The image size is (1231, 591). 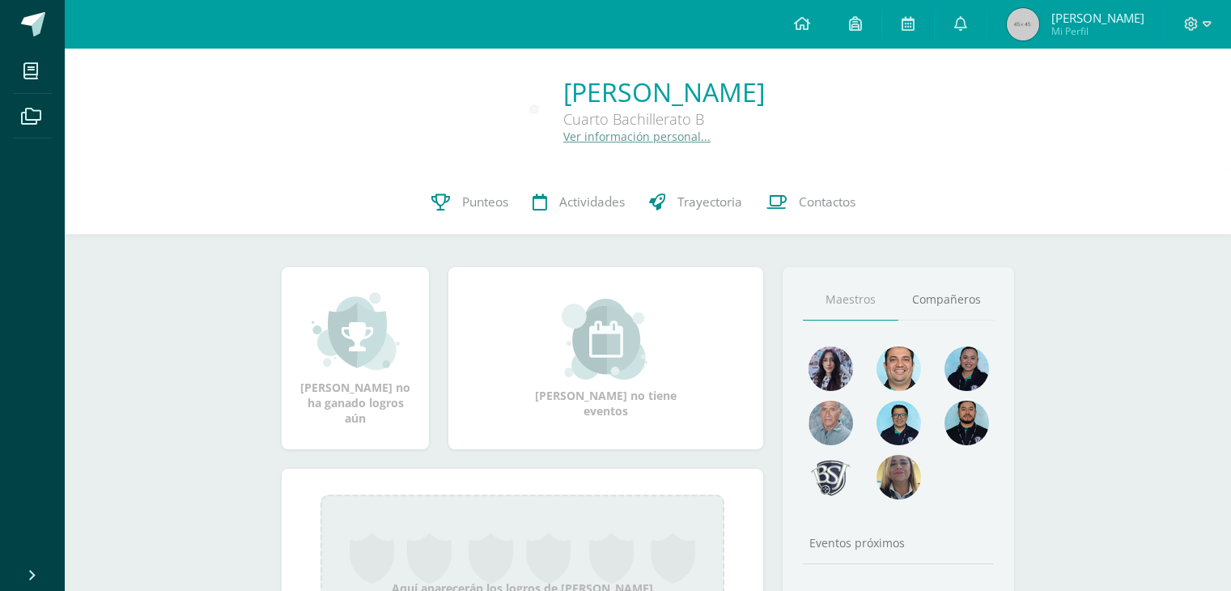 What do you see at coordinates (899, 477) in the screenshot?
I see `img: aa9857ee84d8eb936f6c1e33e7ea3df6.png` at bounding box center [899, 477].